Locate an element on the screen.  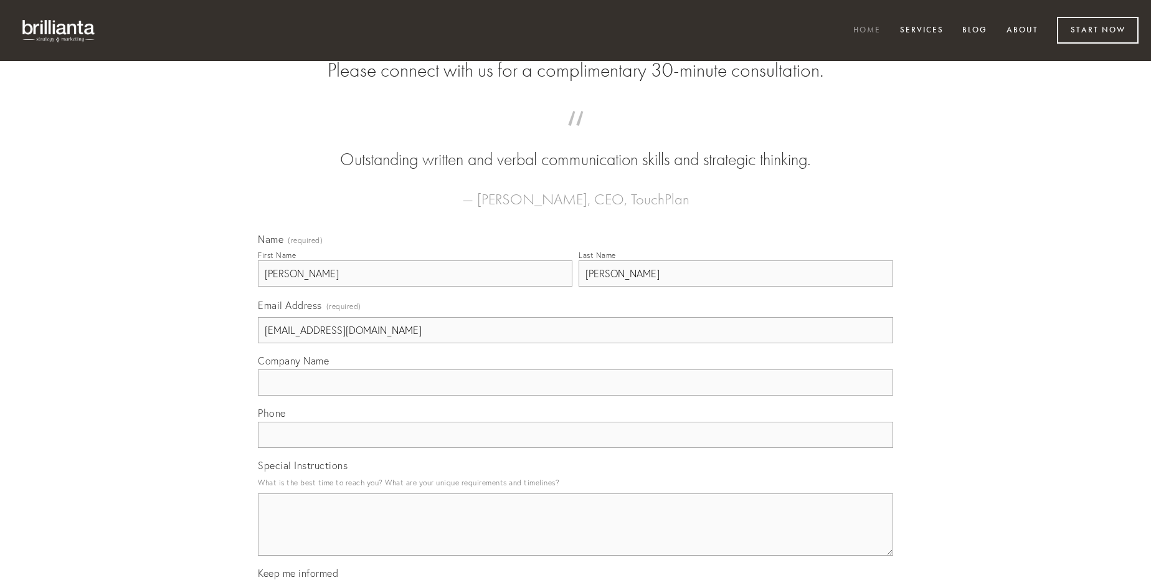
h2: Please connect with us for a complimentary 30-minute consultation. is located at coordinates (576, 70).